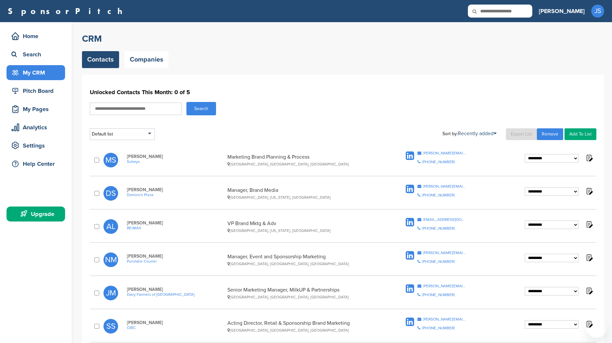 The image size is (612, 343). What do you see at coordinates (550, 134) in the screenshot?
I see `a: Remove` at bounding box center [550, 134].